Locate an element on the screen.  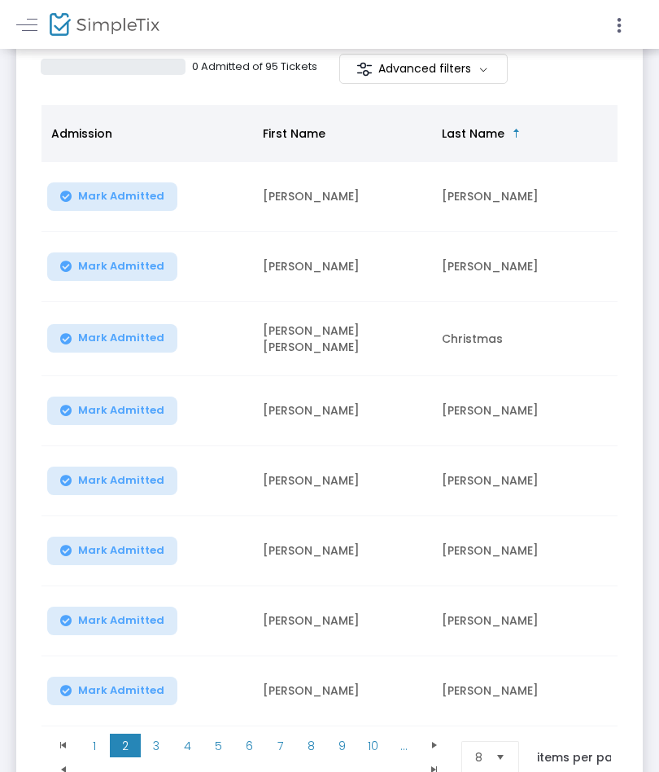
span: Last Name is located at coordinates (473, 133).